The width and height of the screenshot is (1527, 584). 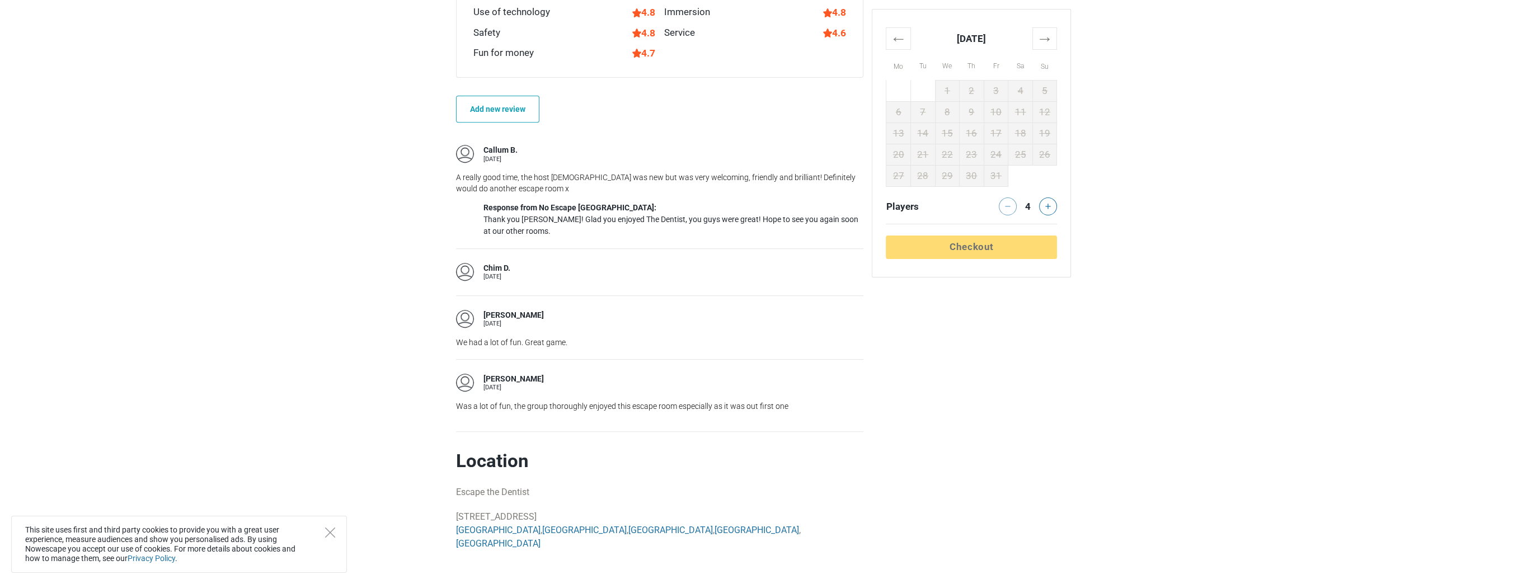 I want to click on td: 3, so click(x=996, y=91).